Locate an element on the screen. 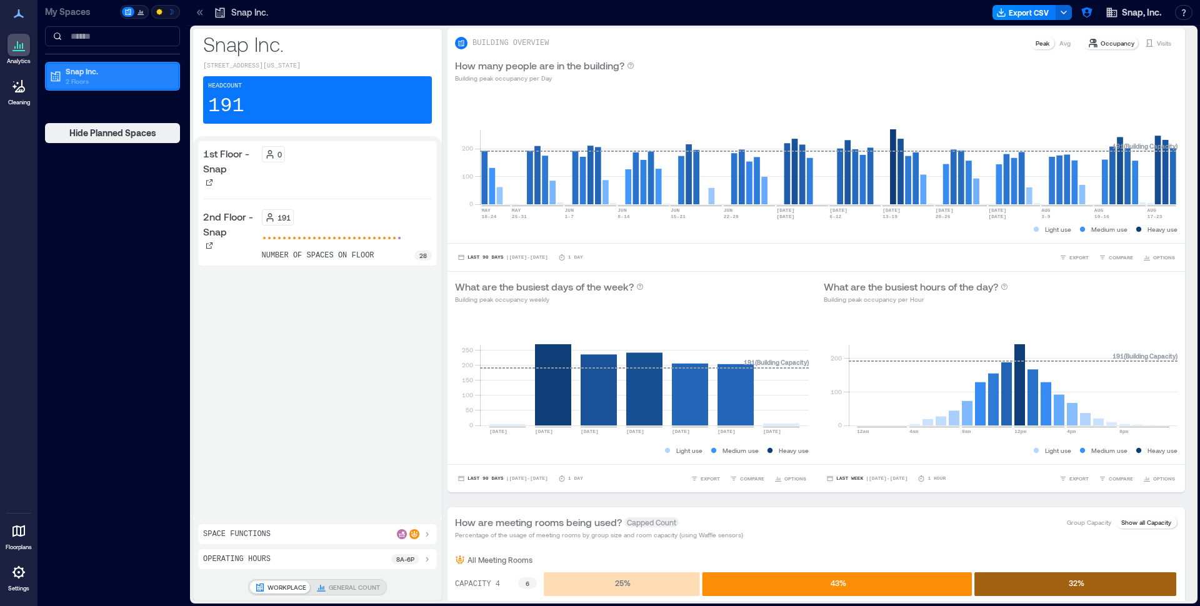 The height and width of the screenshot is (606, 1200). text: 6-12 is located at coordinates (835, 216).